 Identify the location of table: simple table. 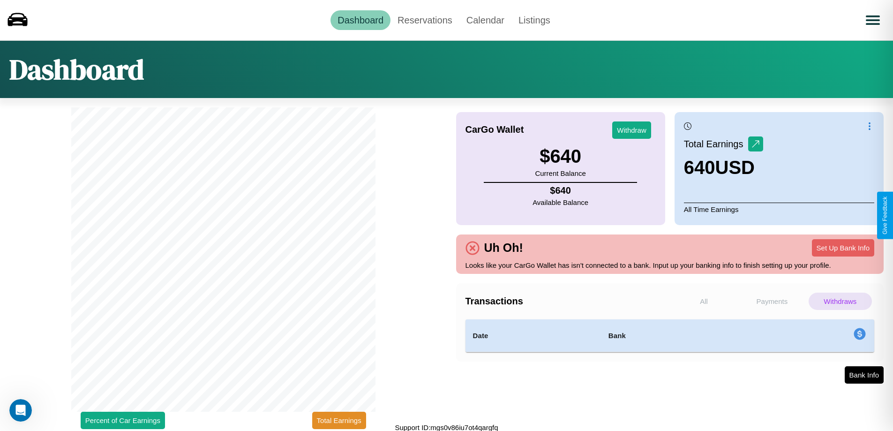
(670, 335).